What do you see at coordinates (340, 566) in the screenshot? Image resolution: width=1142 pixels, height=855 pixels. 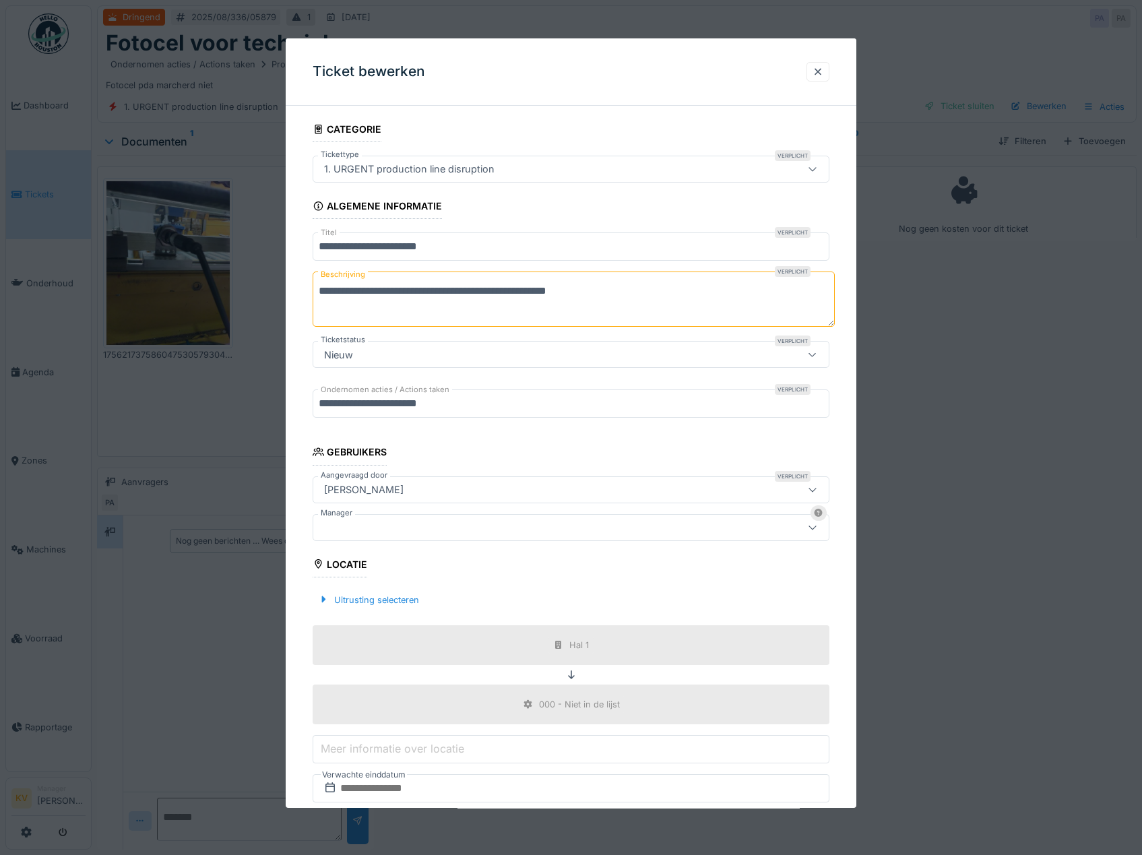 I see `div: Locatie` at bounding box center [340, 566].